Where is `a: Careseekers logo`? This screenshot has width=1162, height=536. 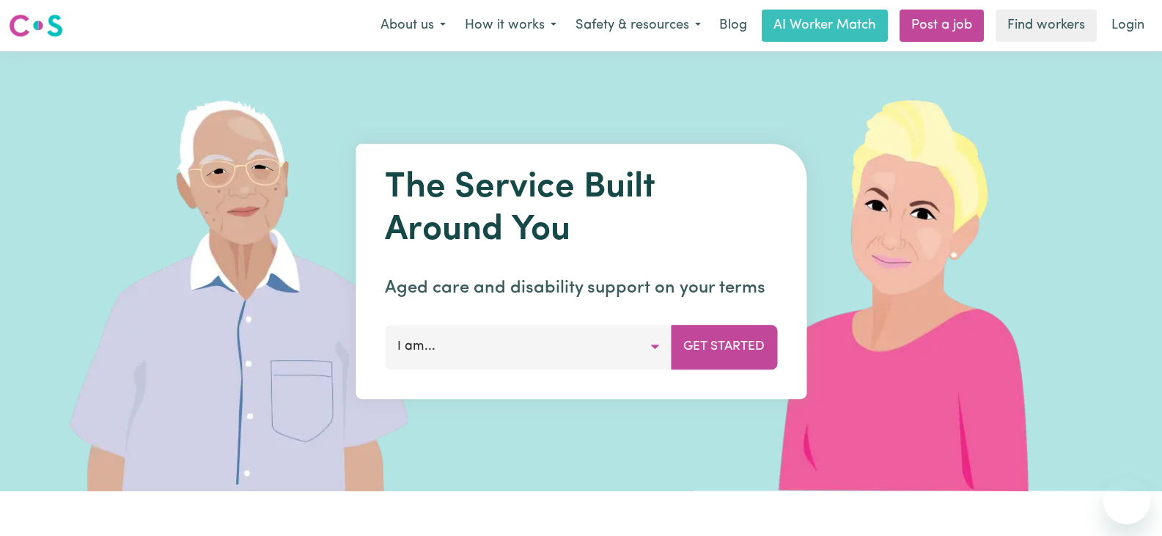 a: Careseekers logo is located at coordinates (36, 26).